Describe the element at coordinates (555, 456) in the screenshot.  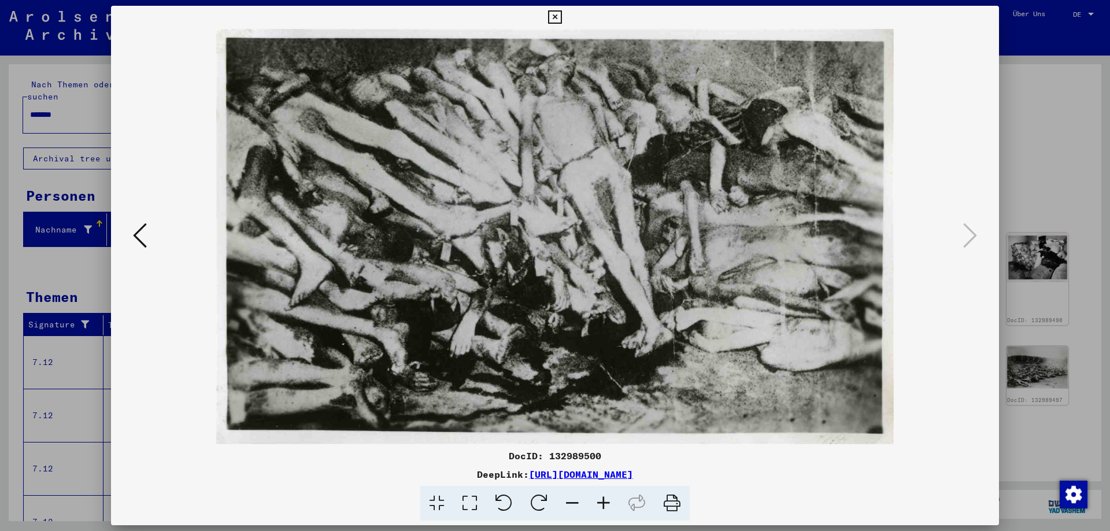
I see `div: DocID: 132989500` at that location.